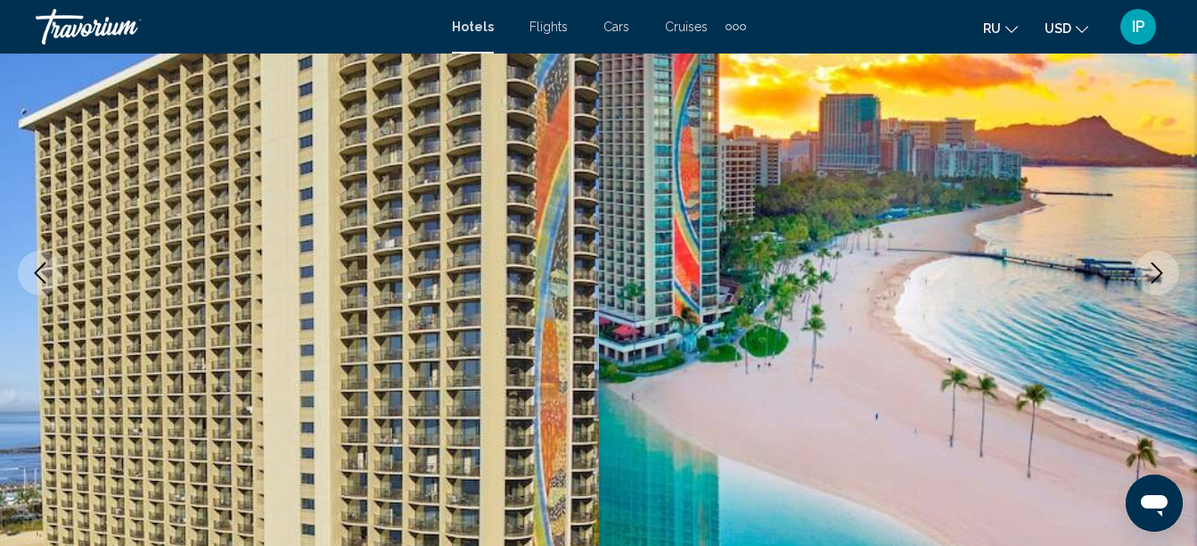  What do you see at coordinates (1138, 27) in the screenshot?
I see `button: User Menu` at bounding box center [1138, 27].